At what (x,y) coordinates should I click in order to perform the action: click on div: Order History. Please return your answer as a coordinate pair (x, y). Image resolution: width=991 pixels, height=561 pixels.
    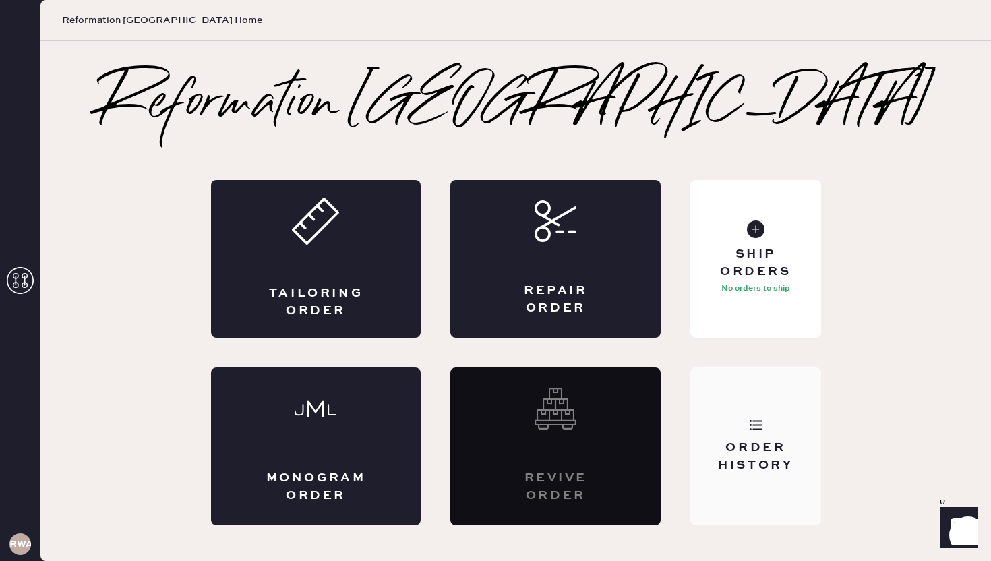
    Looking at the image, I should click on (755, 456).